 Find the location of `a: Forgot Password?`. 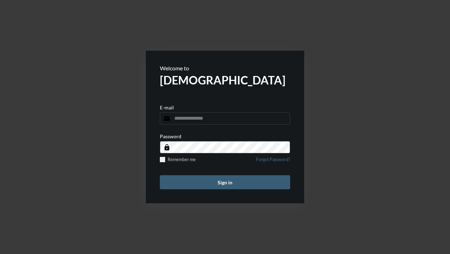

a: Forgot Password? is located at coordinates (273, 161).